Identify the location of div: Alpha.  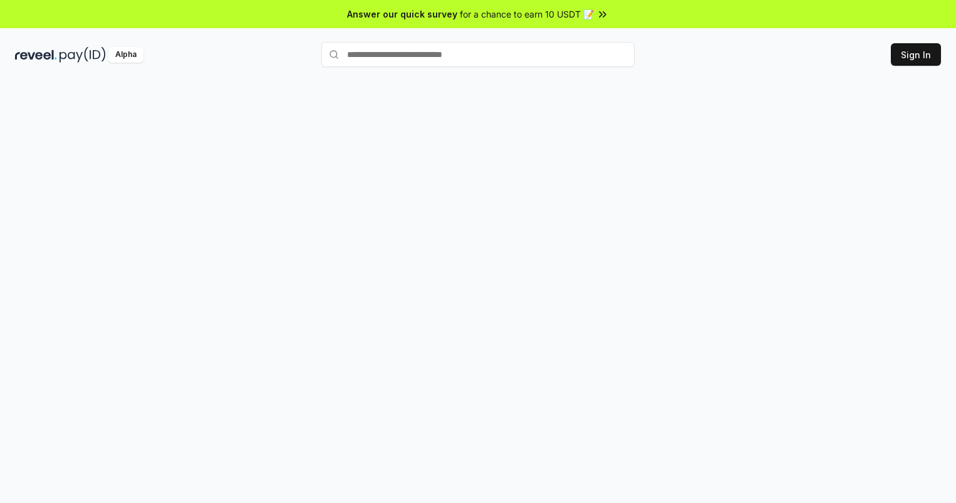
(126, 54).